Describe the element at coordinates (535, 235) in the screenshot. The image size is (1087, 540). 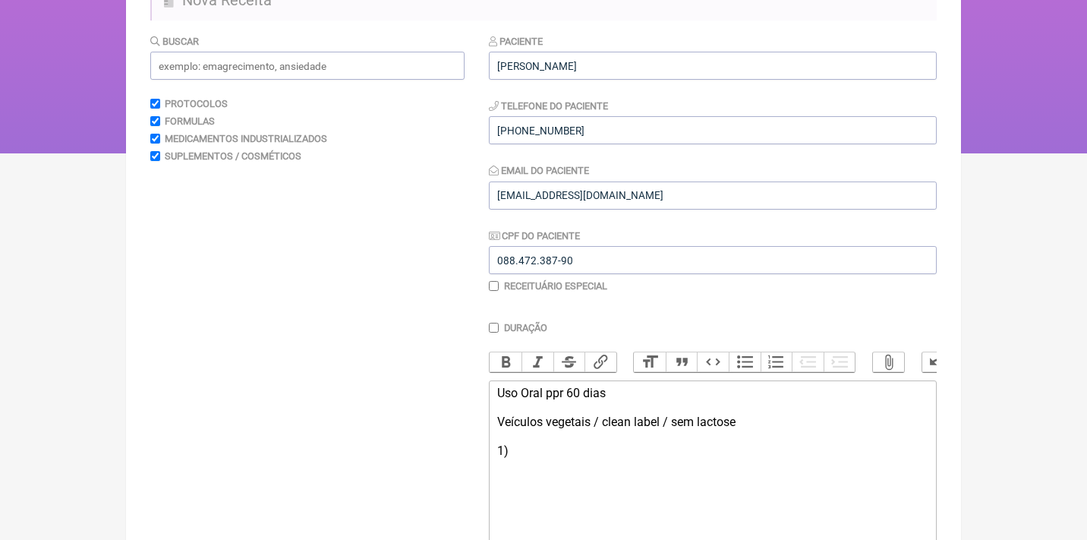
I see `label: CPF do Paciente` at that location.